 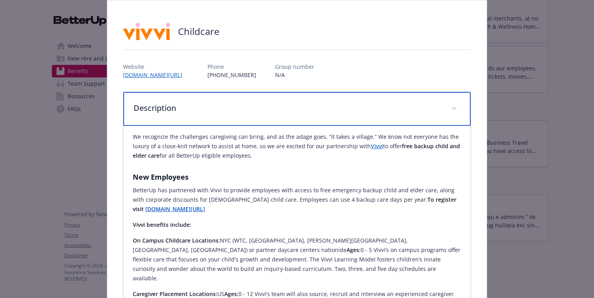 I want to click on p: Description, so click(x=287, y=108).